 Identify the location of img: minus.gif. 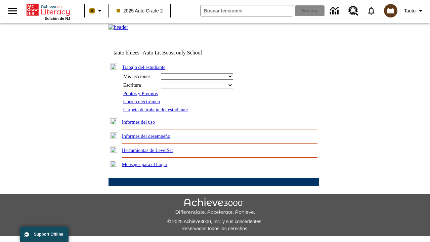
(114, 67).